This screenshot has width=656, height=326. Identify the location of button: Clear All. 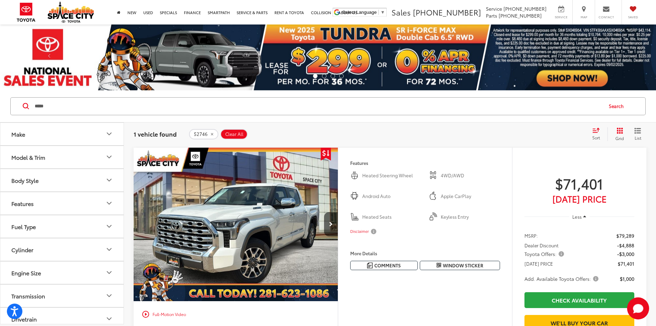
(234, 134).